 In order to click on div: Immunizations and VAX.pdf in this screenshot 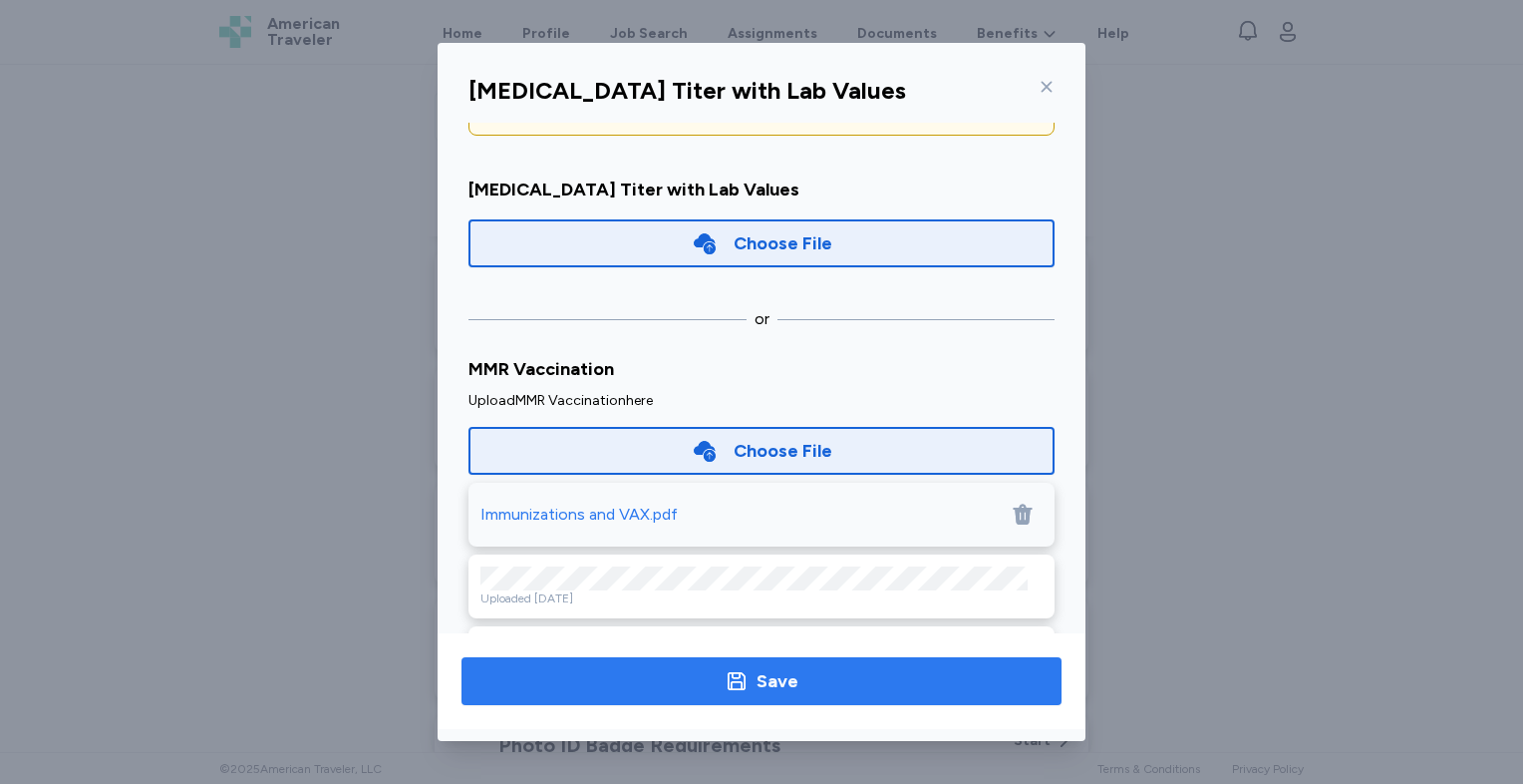, I will do `click(579, 514)`.